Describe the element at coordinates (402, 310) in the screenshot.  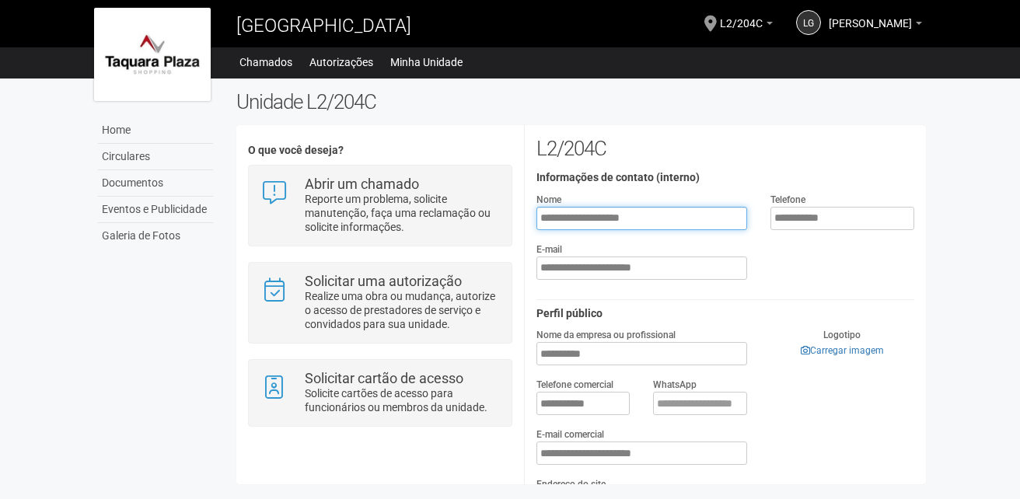
I see `p: Realize uma obra ou mudança, autorize o acesso de prestadores de serviço e convidados para sua un...` at that location.